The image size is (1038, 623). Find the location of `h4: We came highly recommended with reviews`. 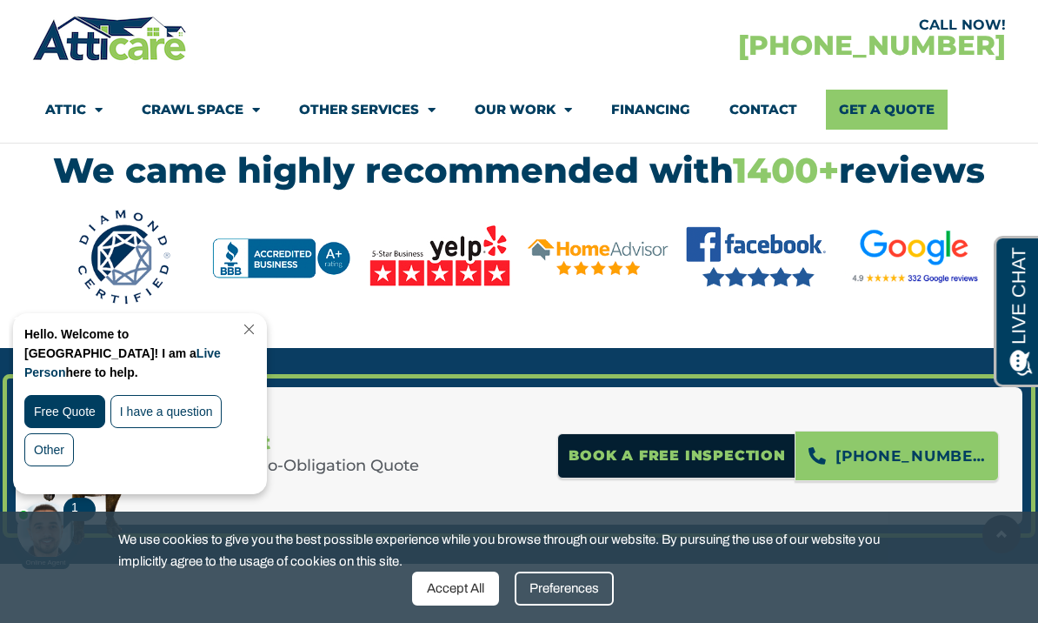

h4: We came highly recommended with reviews is located at coordinates (519, 170).